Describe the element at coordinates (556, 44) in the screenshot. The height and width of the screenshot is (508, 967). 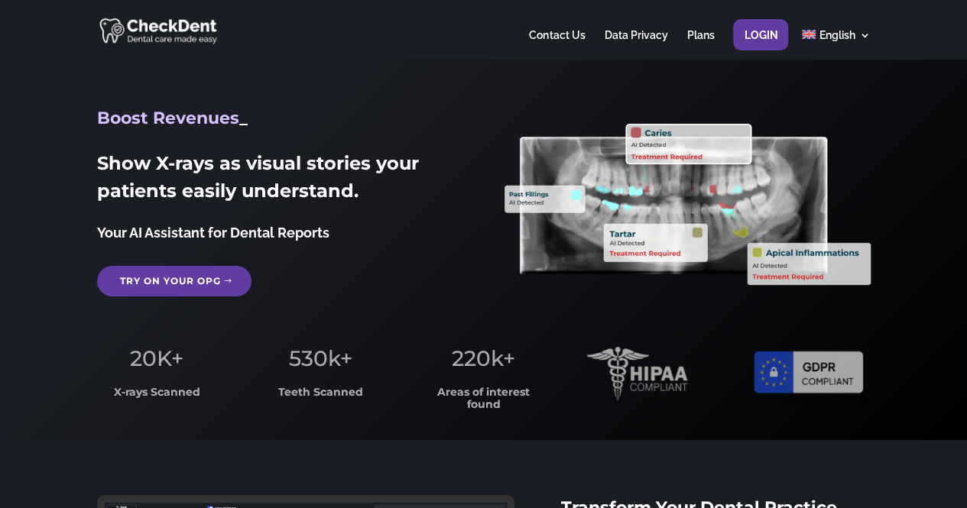
I see `a: Contact Us` at that location.